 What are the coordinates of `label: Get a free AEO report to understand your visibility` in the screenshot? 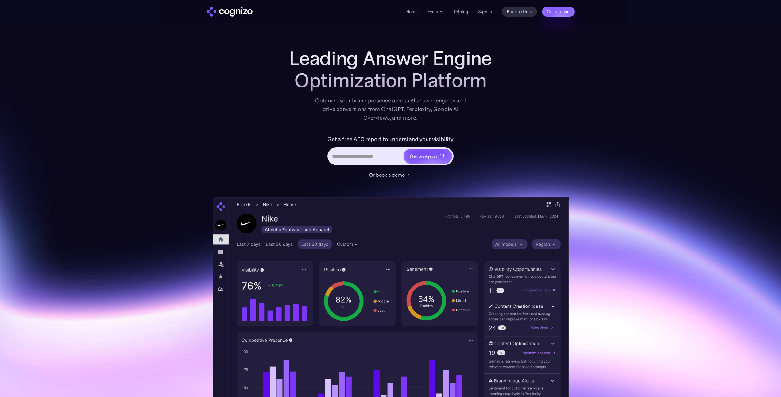 It's located at (390, 139).